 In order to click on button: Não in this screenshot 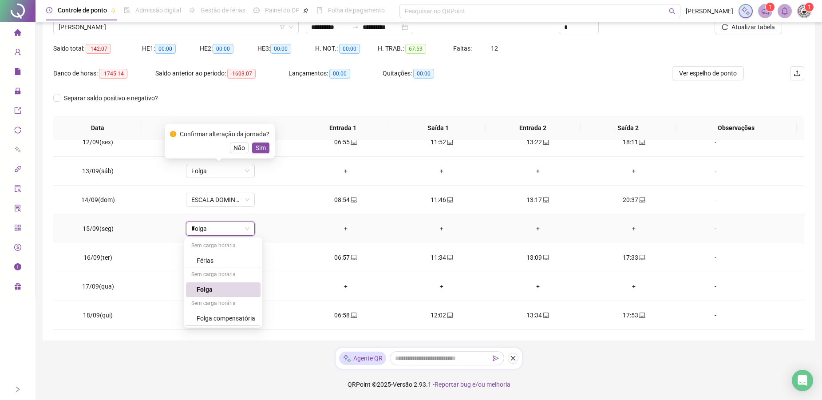, I will do `click(239, 148)`.